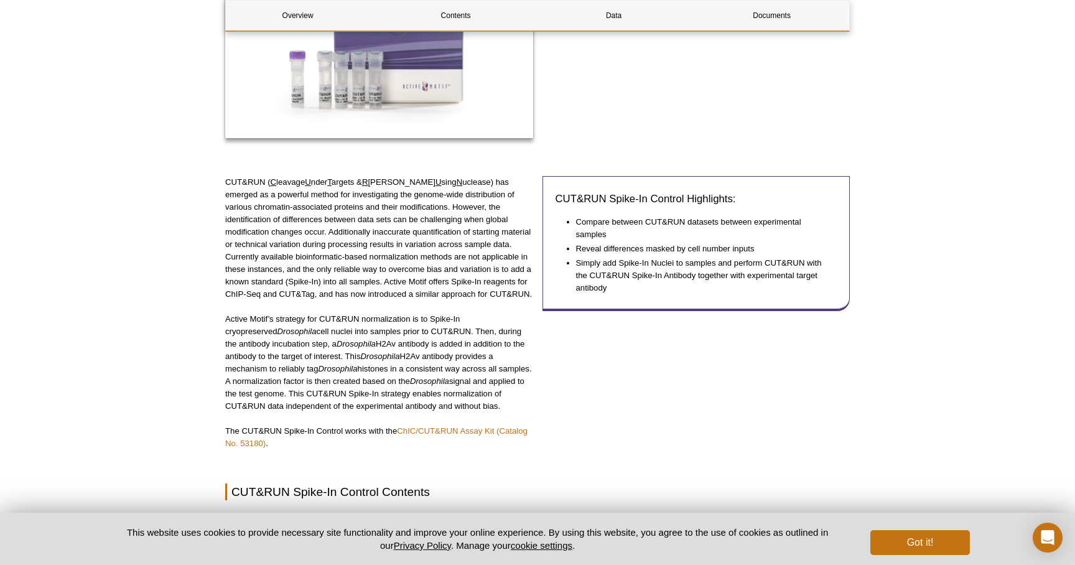 This screenshot has width=1075, height=565. I want to click on li: CUT&RUN Spike-In Antibody, store at -20°C, so click(541, 516).